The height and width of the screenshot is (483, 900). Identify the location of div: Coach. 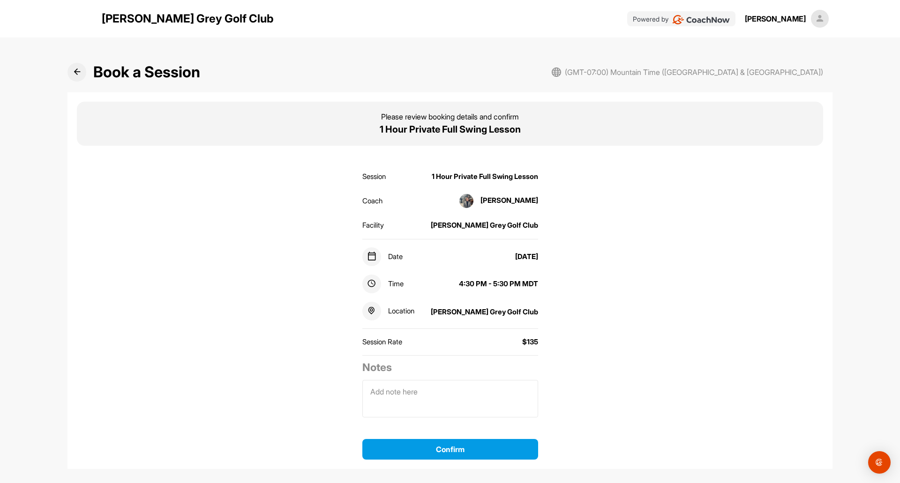
(372, 201).